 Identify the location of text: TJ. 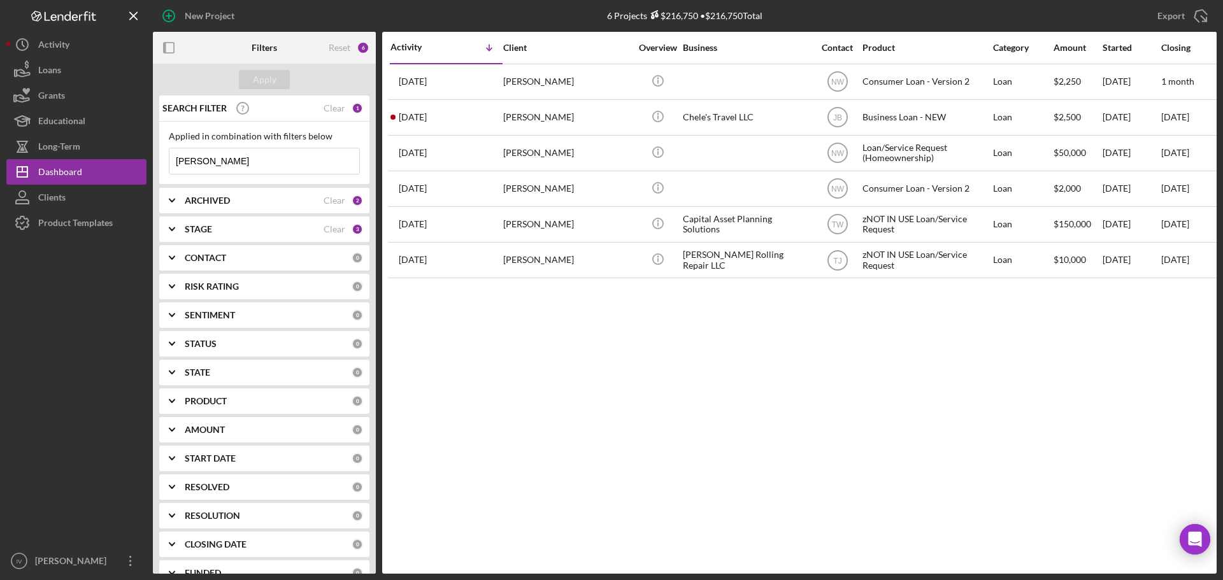
(837, 260).